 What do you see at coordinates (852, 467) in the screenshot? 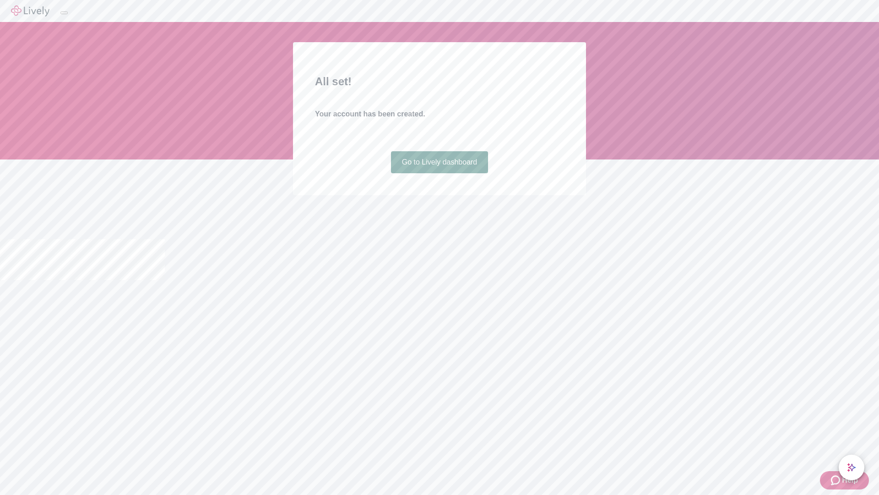
I see `svg: Lively AI Assistant` at bounding box center [852, 467].